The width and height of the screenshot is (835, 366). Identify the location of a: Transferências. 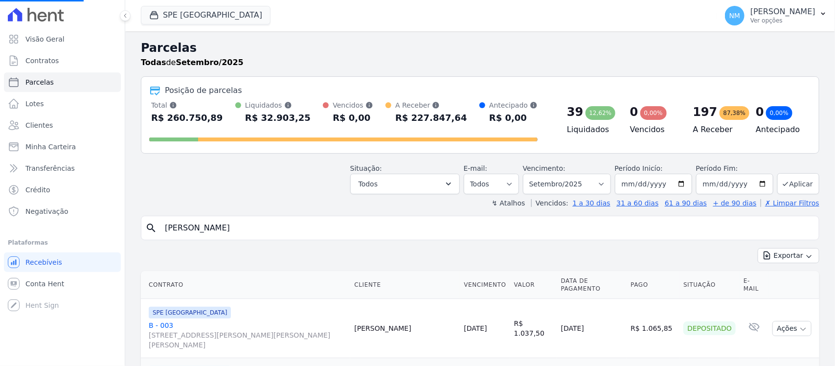
(62, 168).